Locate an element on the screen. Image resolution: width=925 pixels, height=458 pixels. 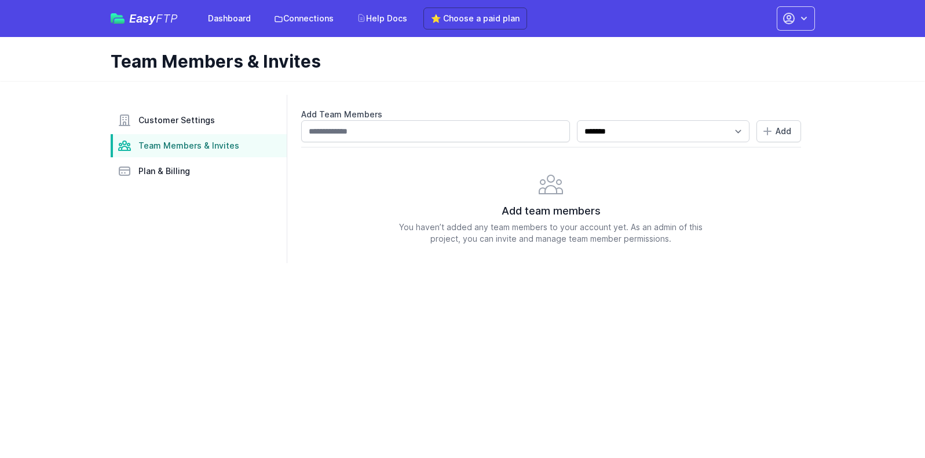
span: Add is located at coordinates (783, 131).